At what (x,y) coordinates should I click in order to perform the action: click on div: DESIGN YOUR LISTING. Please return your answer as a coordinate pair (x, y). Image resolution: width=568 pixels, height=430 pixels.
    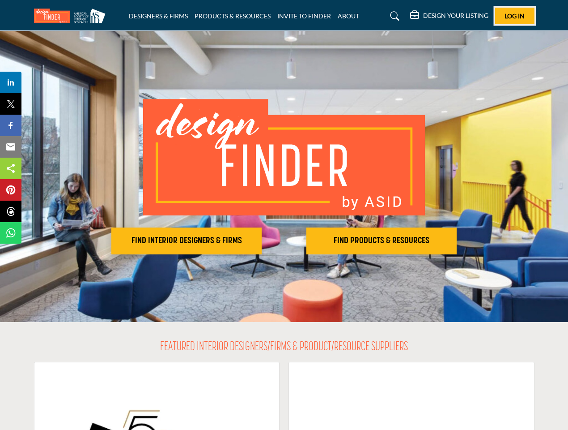
    Looking at the image, I should click on (449, 16).